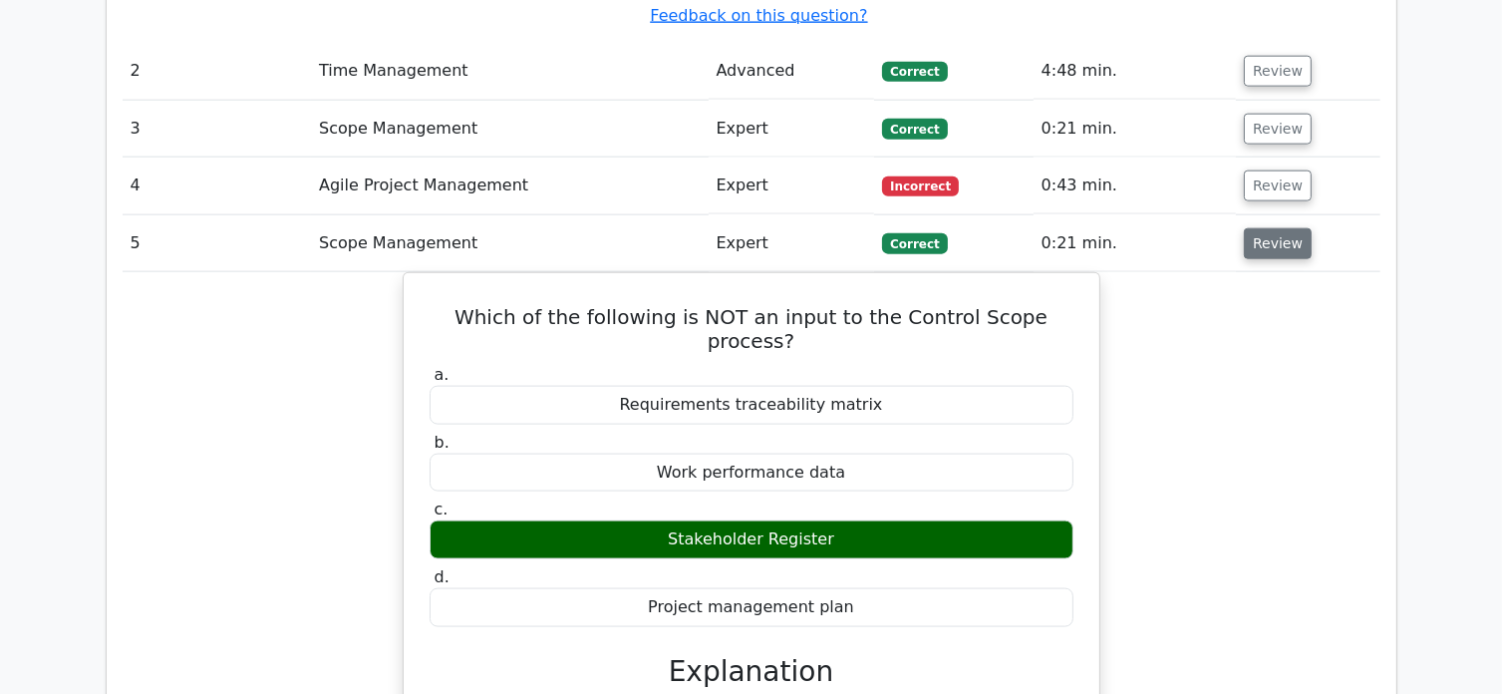 Image resolution: width=1502 pixels, height=694 pixels. I want to click on span: c., so click(442, 508).